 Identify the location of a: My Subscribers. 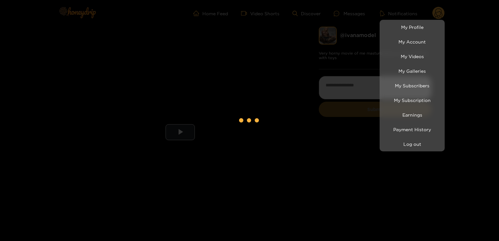
(412, 85).